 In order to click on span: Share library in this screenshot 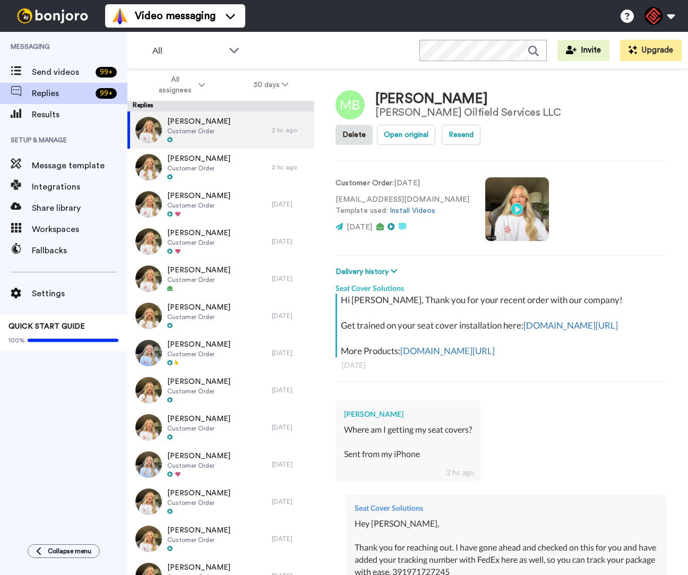, I will do `click(80, 208)`.